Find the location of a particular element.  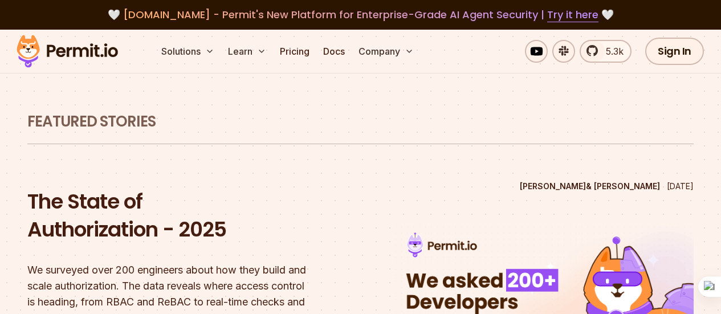

a: Sign In is located at coordinates (674, 51).